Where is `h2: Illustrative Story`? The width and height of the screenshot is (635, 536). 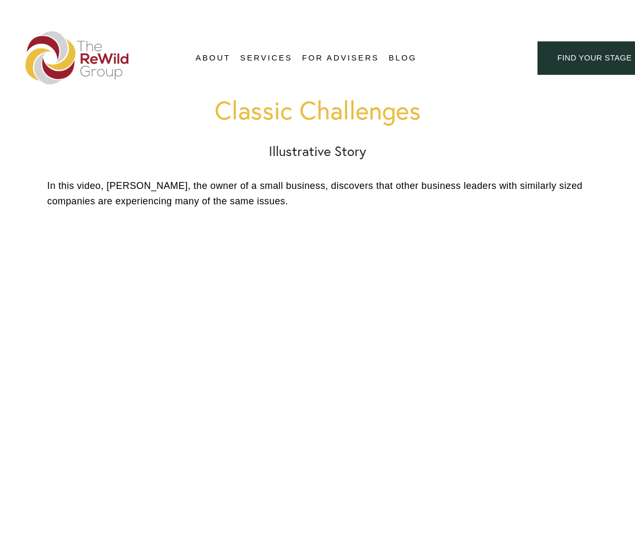
h2: Illustrative Story is located at coordinates (318, 151).